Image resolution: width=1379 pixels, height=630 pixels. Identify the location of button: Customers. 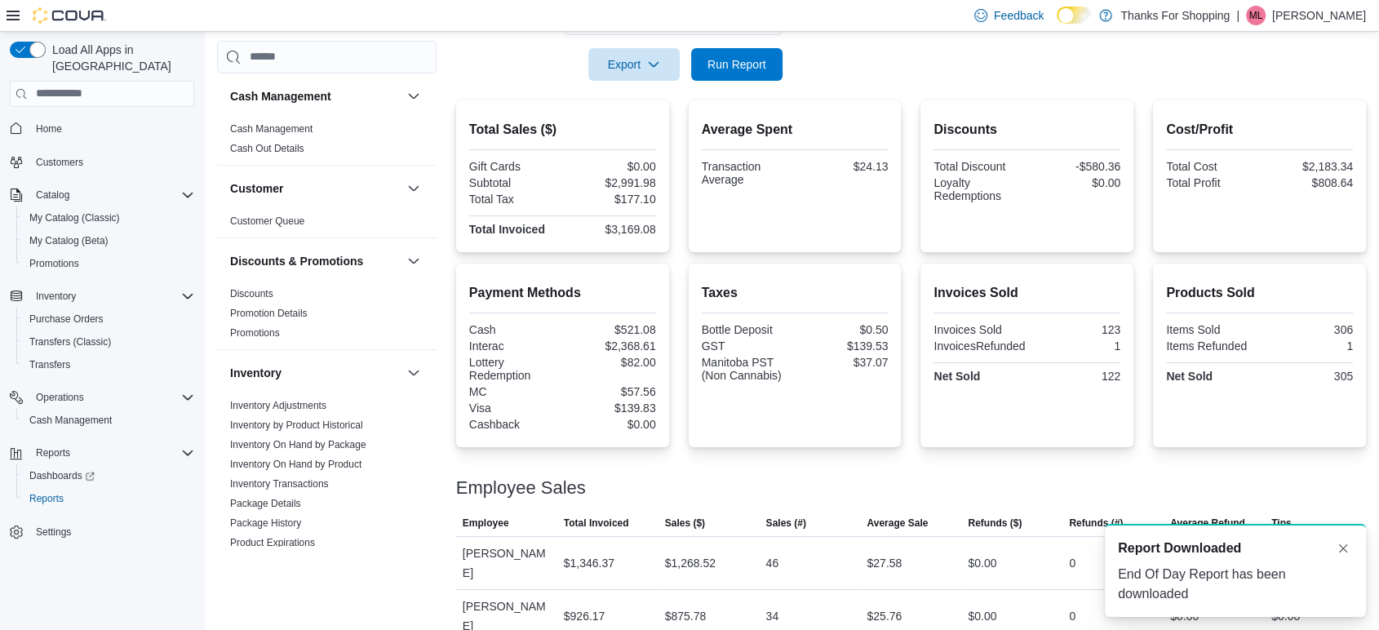
(102, 162).